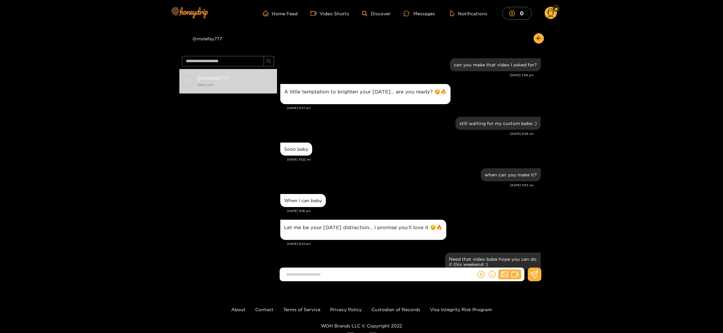 The image size is (723, 333). What do you see at coordinates (493, 262) in the screenshot?
I see `div: Sep. 12, 3:40 pm` at bounding box center [493, 262].